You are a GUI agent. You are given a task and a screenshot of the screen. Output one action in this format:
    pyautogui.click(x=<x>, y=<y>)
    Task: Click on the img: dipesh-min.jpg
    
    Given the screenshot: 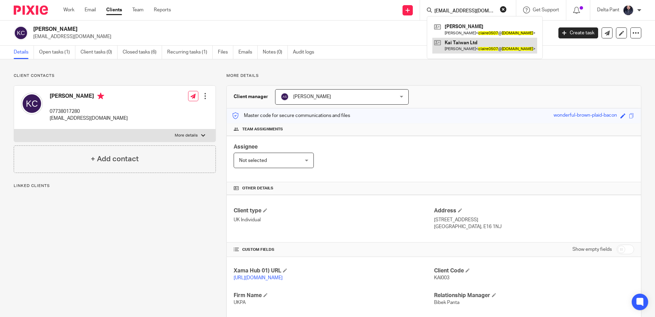 What is the action you would take?
    pyautogui.click(x=628, y=10)
    